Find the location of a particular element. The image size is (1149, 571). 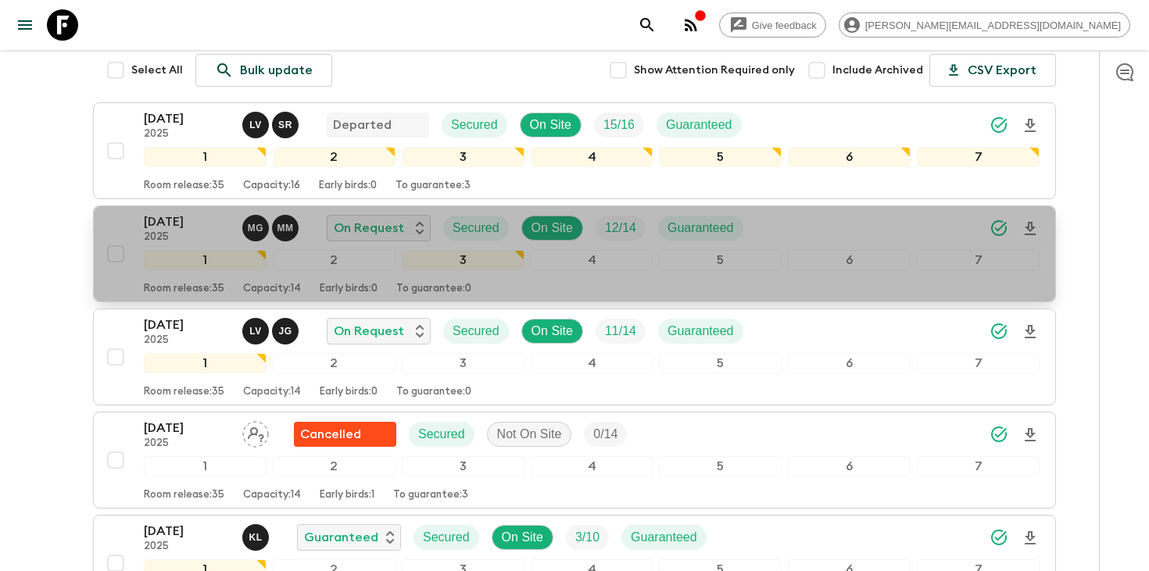

span: Assign pack leader is located at coordinates (256, 432).